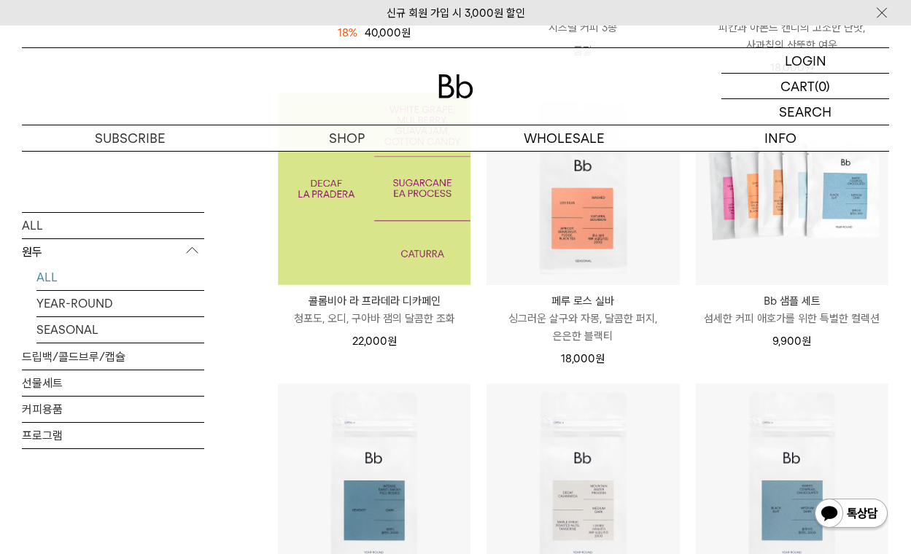 This screenshot has width=911, height=554. What do you see at coordinates (113, 382) in the screenshot?
I see `a: 선물세트` at bounding box center [113, 382].